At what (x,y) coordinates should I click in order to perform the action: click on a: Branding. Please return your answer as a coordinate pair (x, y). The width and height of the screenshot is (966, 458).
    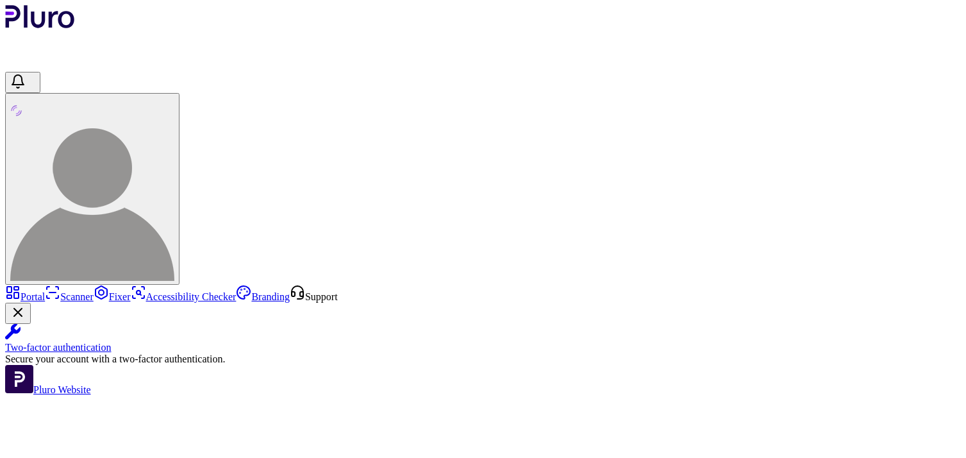
    Looking at the image, I should click on (263, 296).